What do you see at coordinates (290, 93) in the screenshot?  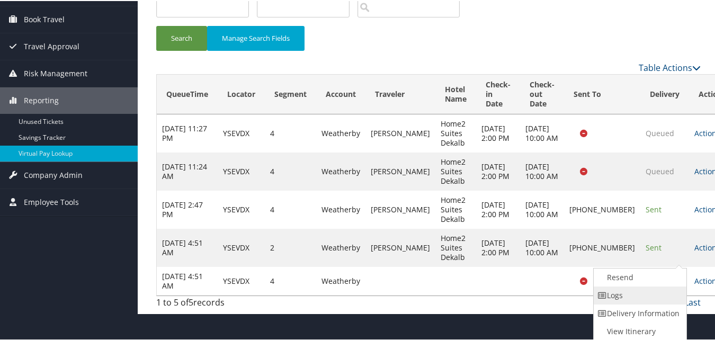 I see `th: Segment: activate to sort column ascending` at bounding box center [290, 93].